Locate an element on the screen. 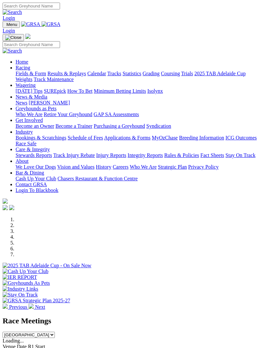 The image size is (266, 348). a: Applications & Forms is located at coordinates (127, 138).